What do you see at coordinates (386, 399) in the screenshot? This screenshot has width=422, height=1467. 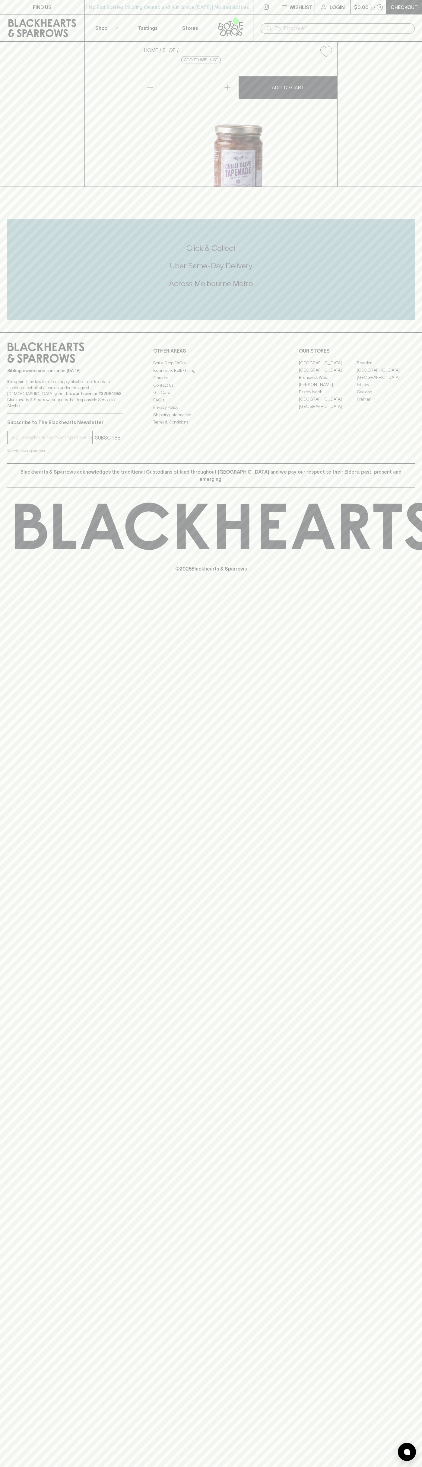 I see `a: Prahran` at bounding box center [386, 399].